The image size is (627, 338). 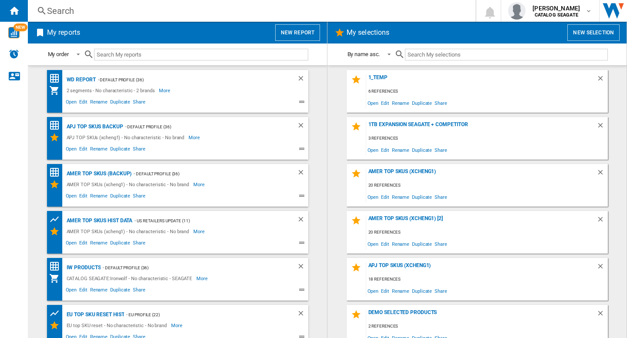 What do you see at coordinates (297, 33) in the screenshot?
I see `button: New report` at bounding box center [297, 33].